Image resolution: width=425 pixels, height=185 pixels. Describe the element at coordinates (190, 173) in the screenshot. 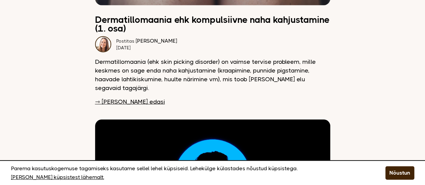

I see `p: Parema kasutuskogemuse tagamiseks kasutame sellel lehel küpsiseid. Lehekülge külastades nõustud k...` at that location.